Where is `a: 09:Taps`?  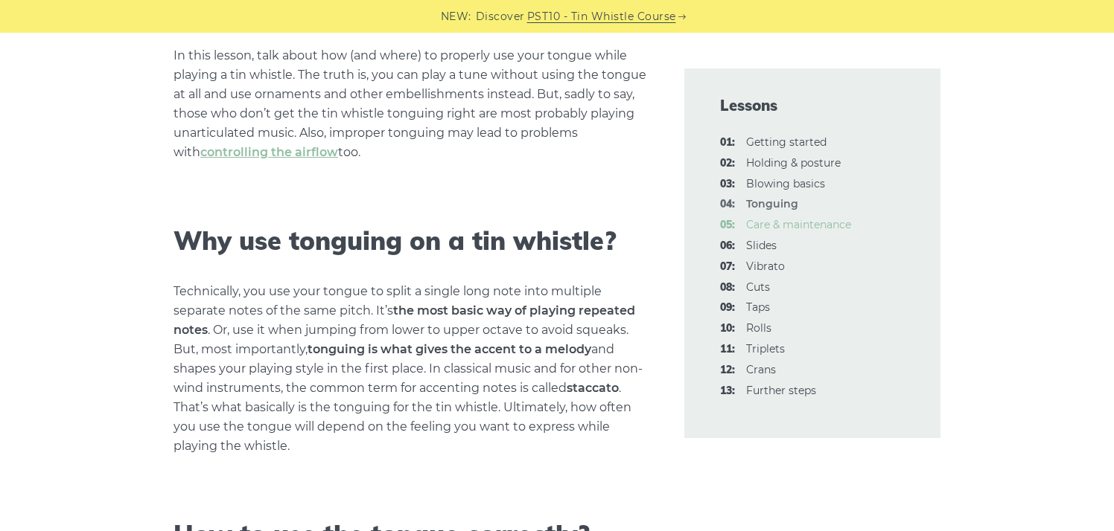 a: 09:Taps is located at coordinates (758, 307).